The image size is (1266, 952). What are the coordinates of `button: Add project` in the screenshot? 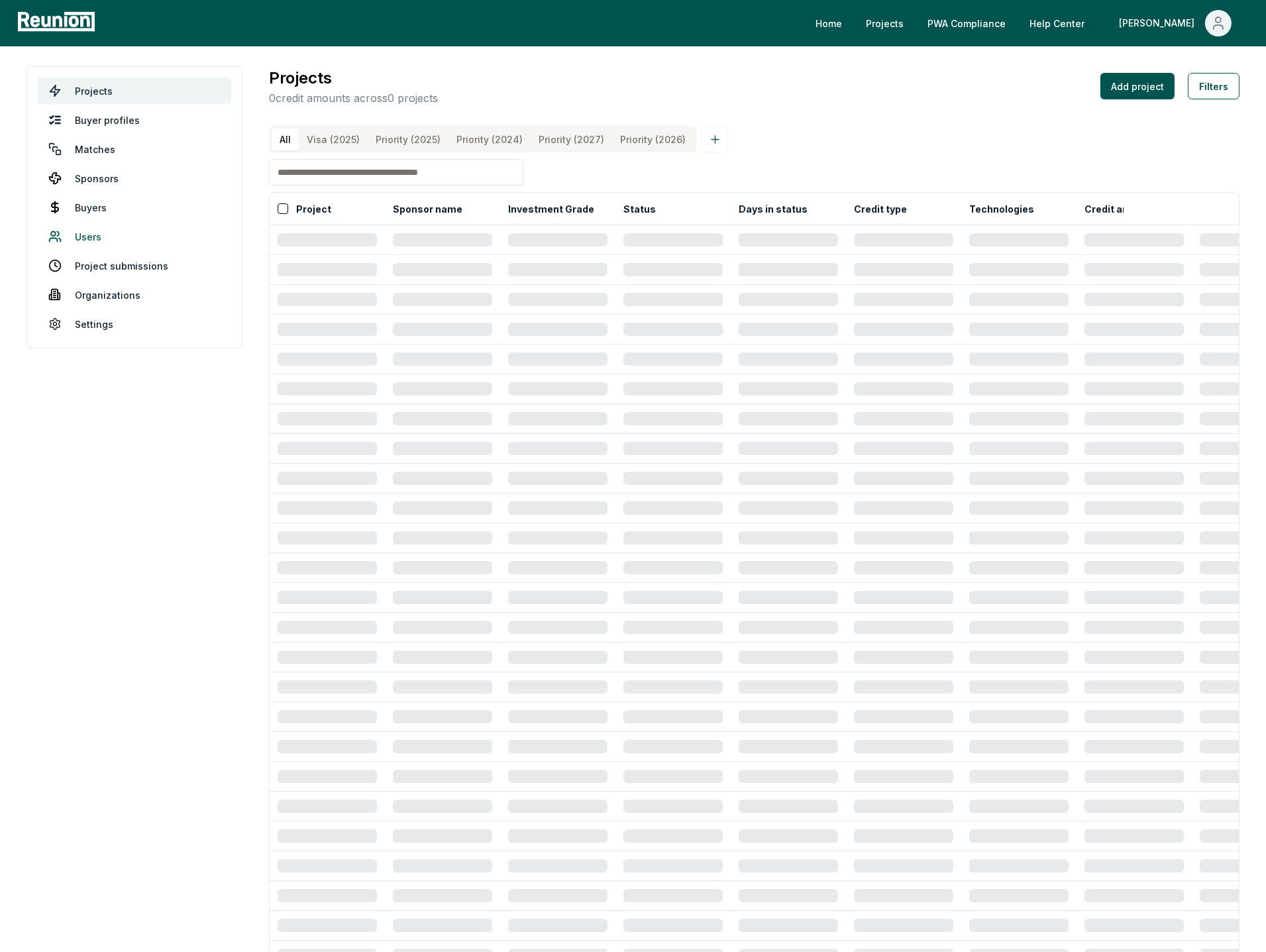 It's located at (1138, 86).